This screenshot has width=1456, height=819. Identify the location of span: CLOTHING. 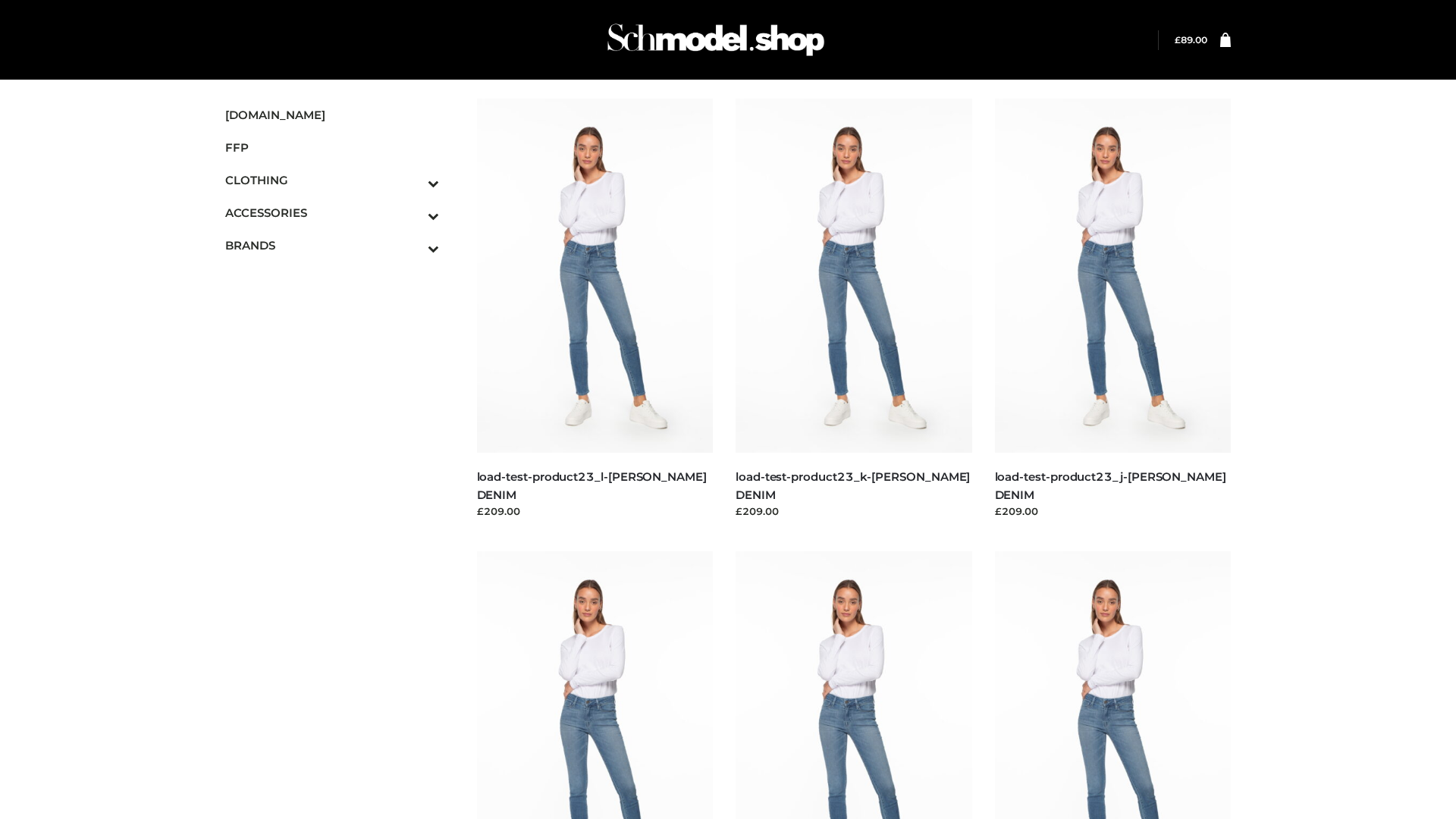
(332, 179).